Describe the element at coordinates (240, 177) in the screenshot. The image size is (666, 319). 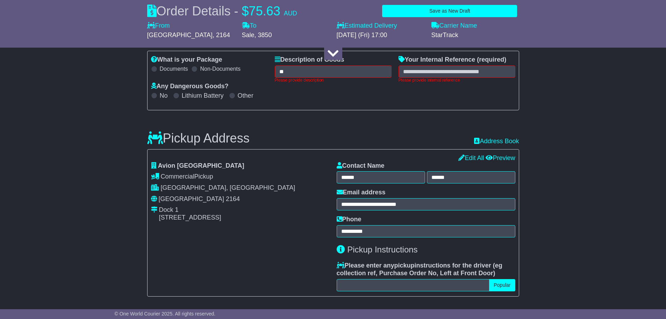
I see `div: Pickup` at that location.